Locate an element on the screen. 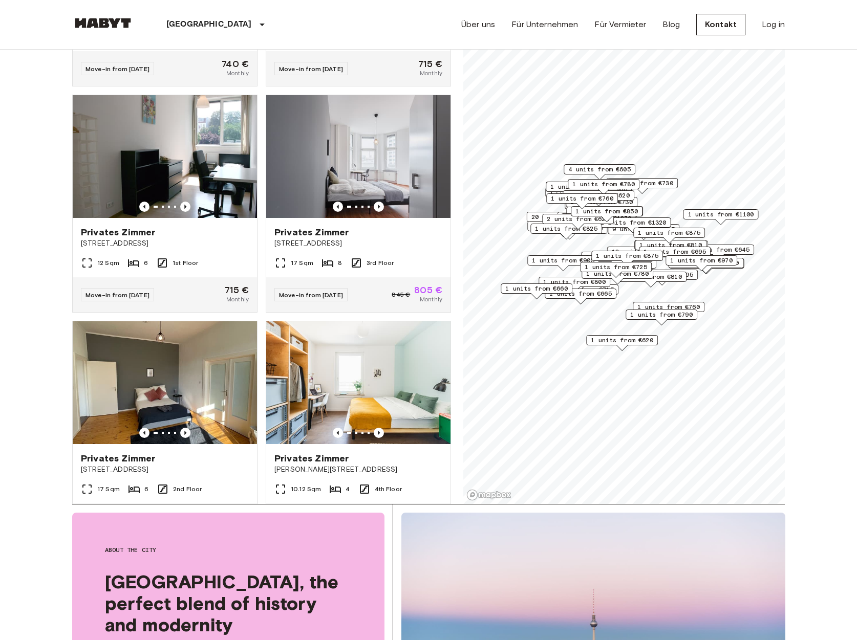 This screenshot has height=640, width=857. img: Marketing picture of unit DE-01-041-02M is located at coordinates (165, 157).